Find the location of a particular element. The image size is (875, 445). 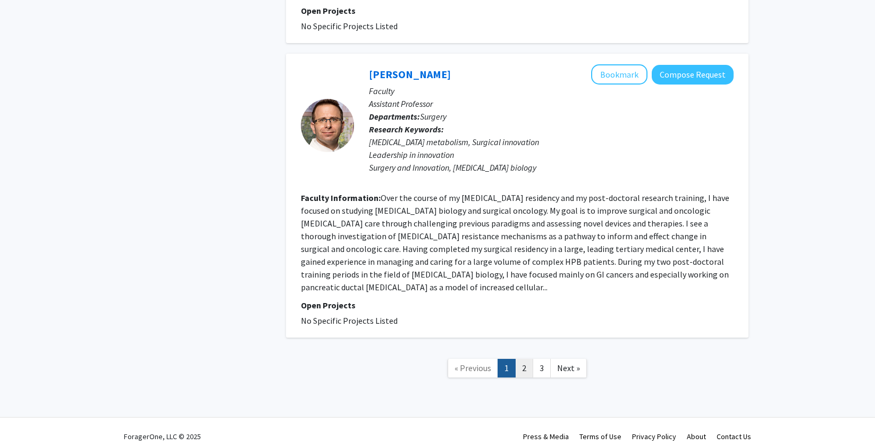

a: 3 is located at coordinates (542, 368).